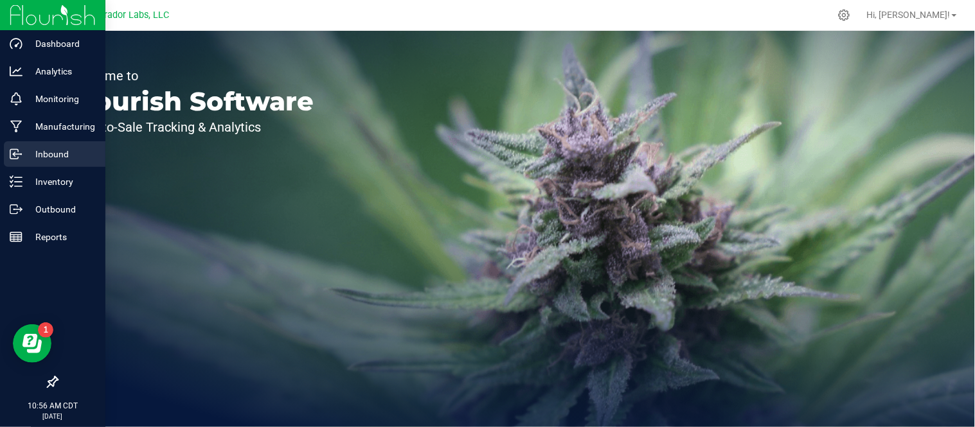 The height and width of the screenshot is (427, 975). What do you see at coordinates (16, 99) in the screenshot?
I see `inline-svg: Monitoring` at bounding box center [16, 99].